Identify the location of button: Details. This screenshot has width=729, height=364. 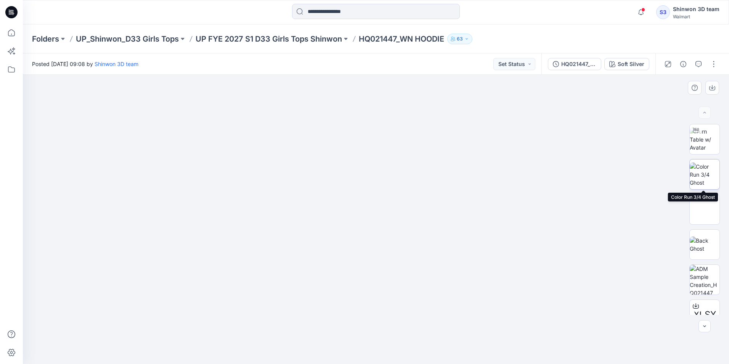
(684, 64).